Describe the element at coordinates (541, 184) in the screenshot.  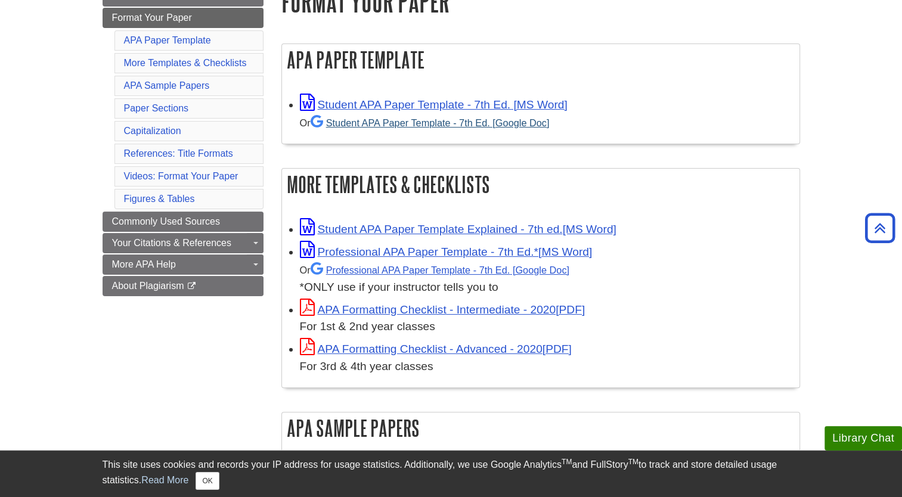
I see `h2: More Templates & Checklists` at that location.